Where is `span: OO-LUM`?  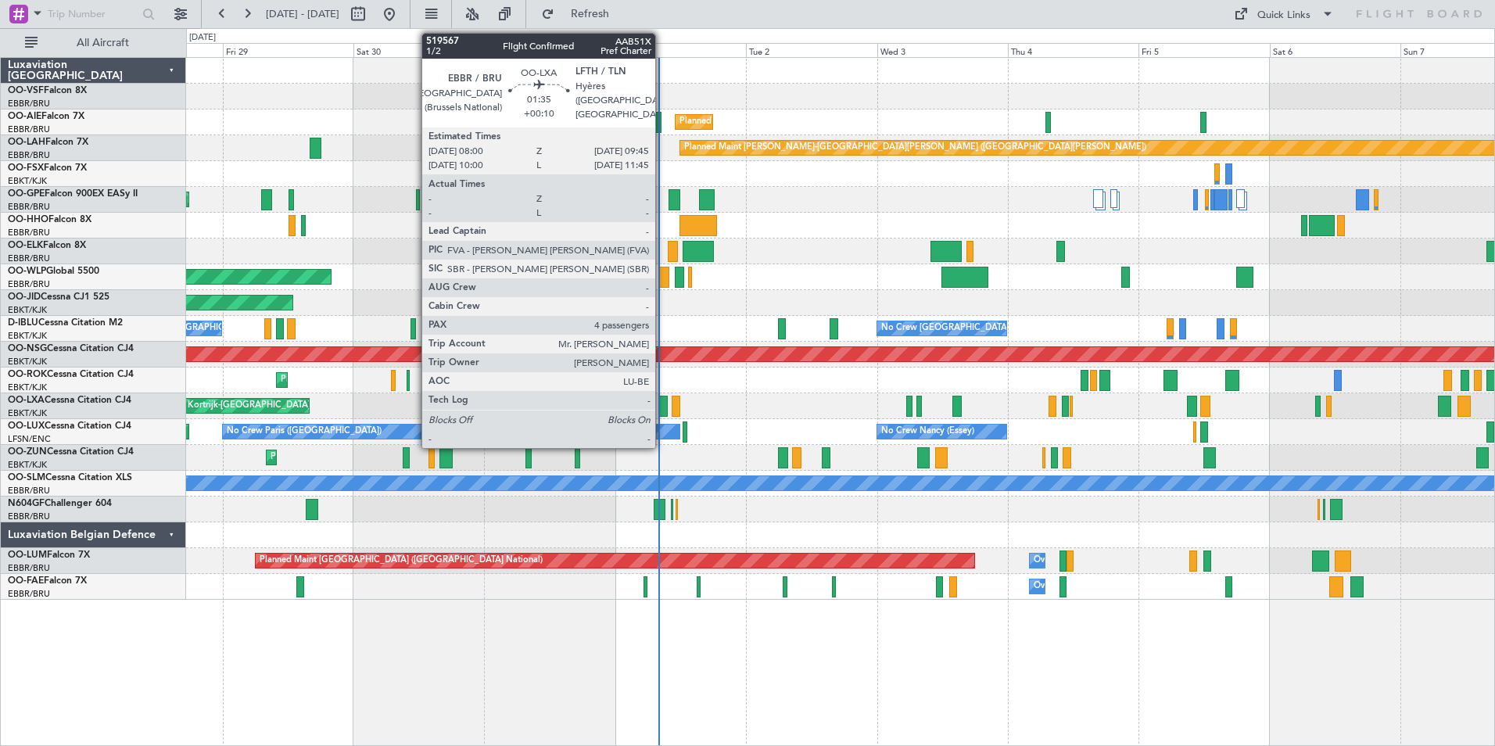 span: OO-LUM is located at coordinates (27, 555).